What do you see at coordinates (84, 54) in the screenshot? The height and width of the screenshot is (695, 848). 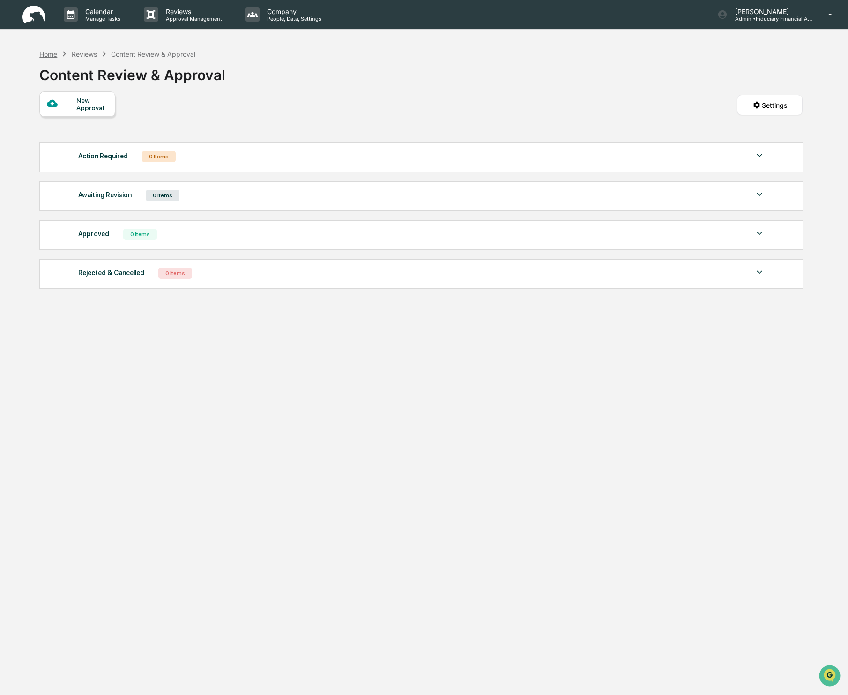 I see `div: Reviews` at bounding box center [84, 54].